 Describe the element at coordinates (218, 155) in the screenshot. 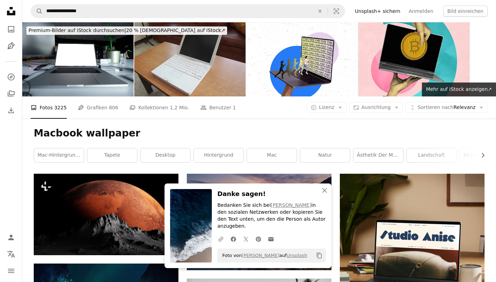

I see `a: Hintergrund` at that location.